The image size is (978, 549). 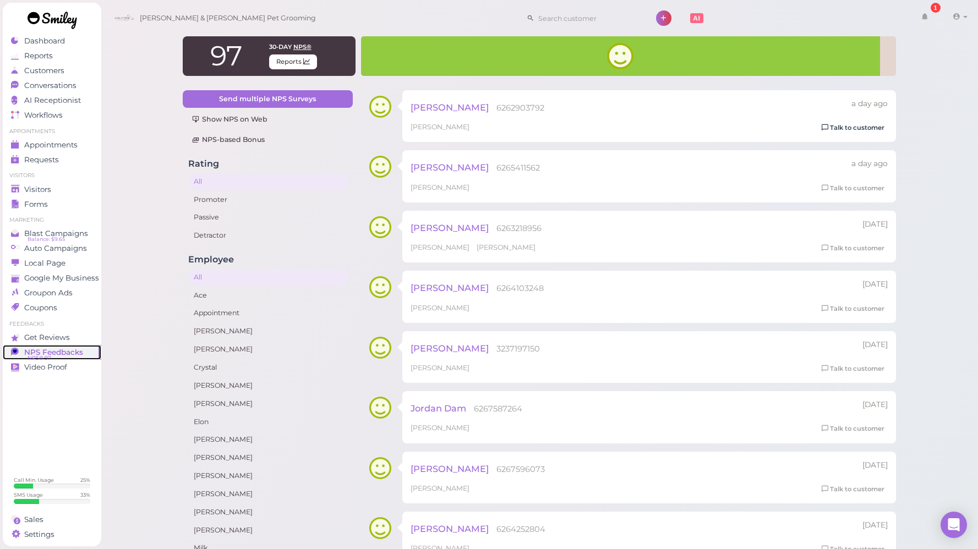 I want to click on a: Sales, so click(x=52, y=519).